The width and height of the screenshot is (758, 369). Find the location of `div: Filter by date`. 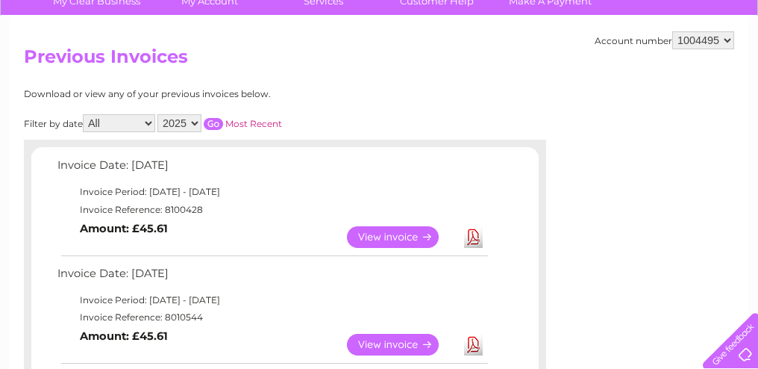

div: Filter by date is located at coordinates (219, 123).